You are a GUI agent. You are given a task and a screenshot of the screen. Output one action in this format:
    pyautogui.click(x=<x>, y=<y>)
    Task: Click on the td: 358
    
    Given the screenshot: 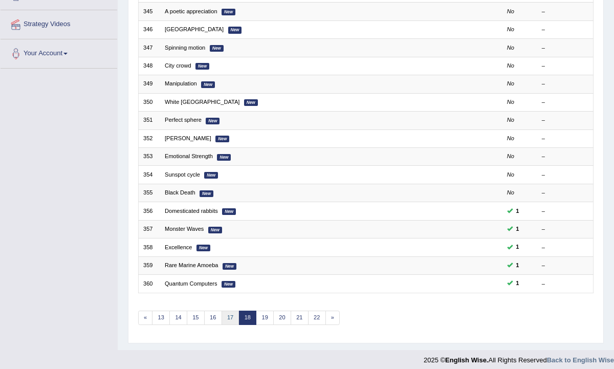 What is the action you would take?
    pyautogui.click(x=149, y=247)
    